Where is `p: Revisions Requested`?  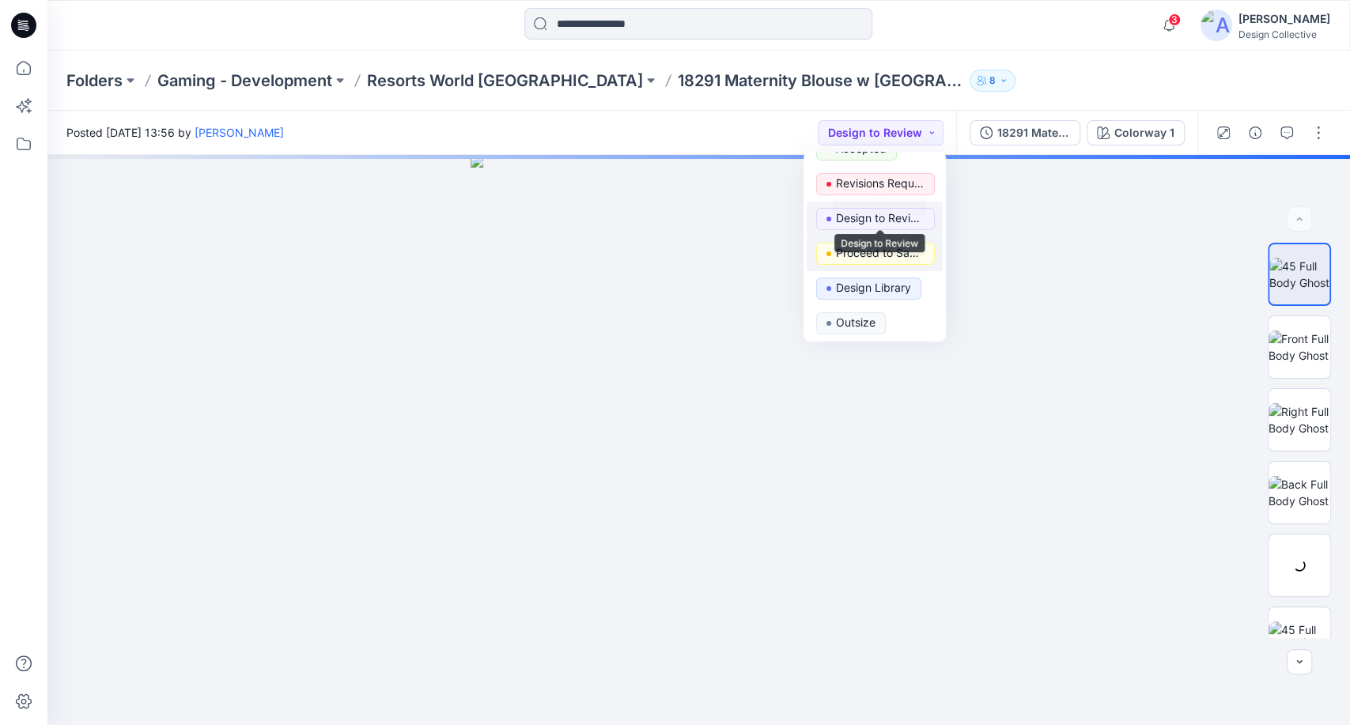
p: Revisions Requested is located at coordinates (880, 183).